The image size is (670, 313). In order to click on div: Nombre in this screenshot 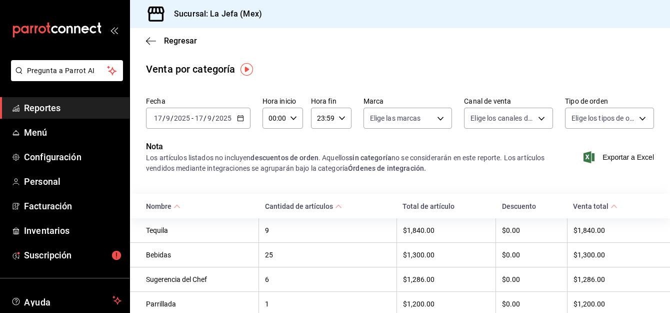, I will do `click(159, 206)`.